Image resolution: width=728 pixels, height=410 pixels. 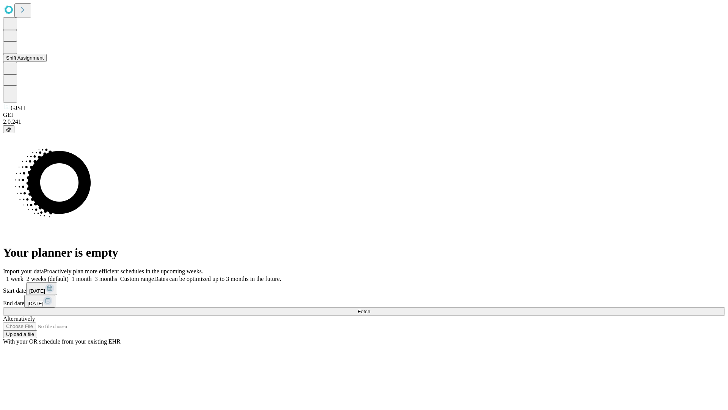 I want to click on span: 2 weeks (default), so click(x=47, y=278).